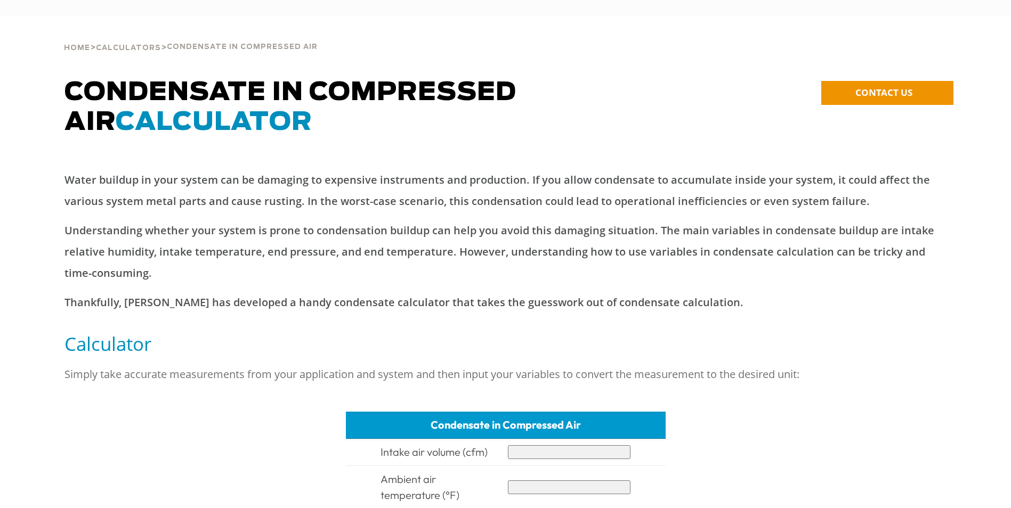  What do you see at coordinates (506, 191) in the screenshot?
I see `p: Water buildup in your system can be damaging to expensive instruments and production. If you allo...` at bounding box center [506, 191].